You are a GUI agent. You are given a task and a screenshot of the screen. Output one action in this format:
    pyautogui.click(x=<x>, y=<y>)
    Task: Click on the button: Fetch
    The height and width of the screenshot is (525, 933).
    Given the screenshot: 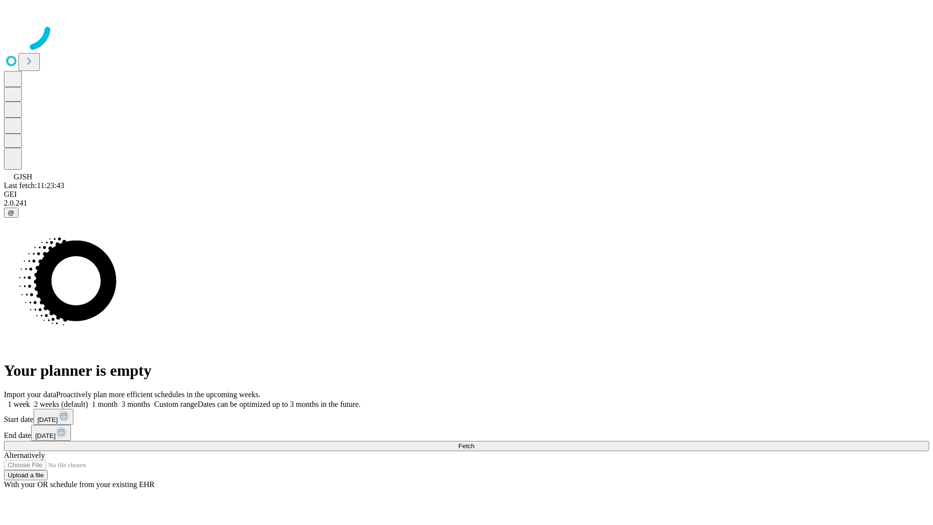 What is the action you would take?
    pyautogui.click(x=467, y=446)
    